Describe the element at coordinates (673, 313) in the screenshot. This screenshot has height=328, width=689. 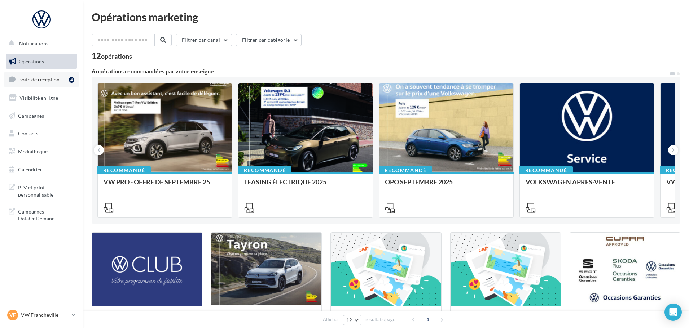
I see `div: Open Intercom Messenger` at that location.